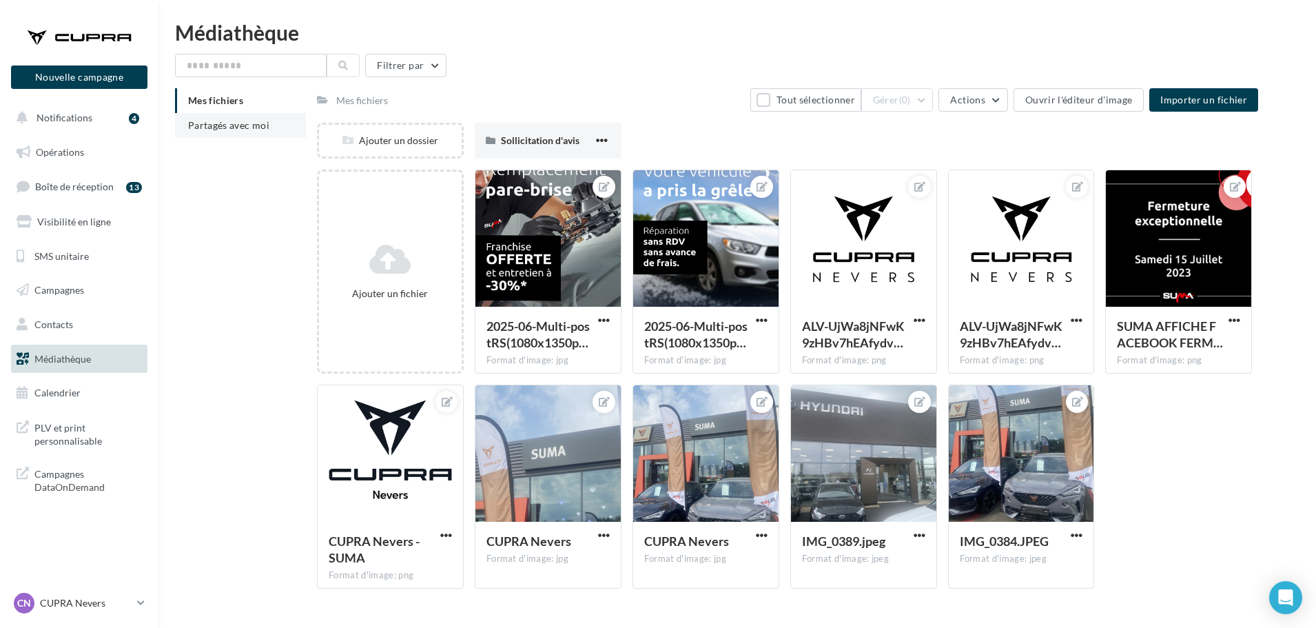  Describe the element at coordinates (967, 99) in the screenshot. I see `span: Actions` at that location.